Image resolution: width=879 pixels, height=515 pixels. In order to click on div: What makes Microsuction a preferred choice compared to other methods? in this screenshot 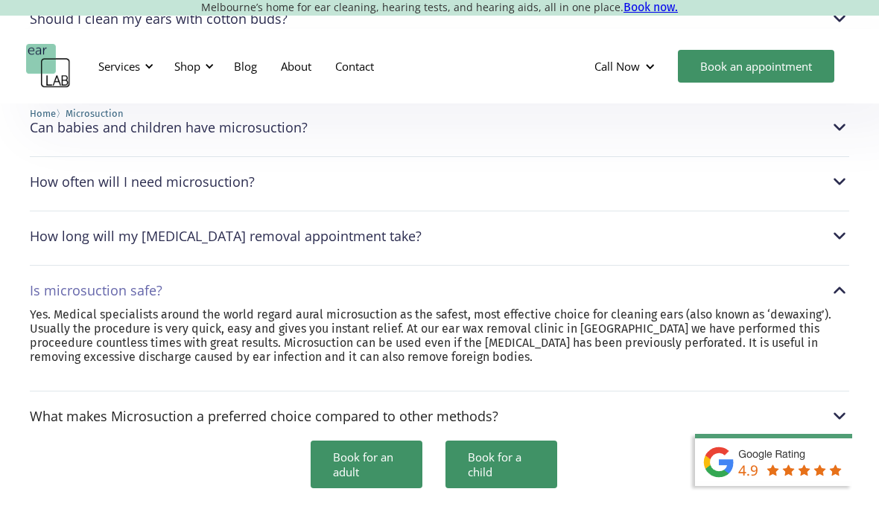, I will do `click(264, 416)`.